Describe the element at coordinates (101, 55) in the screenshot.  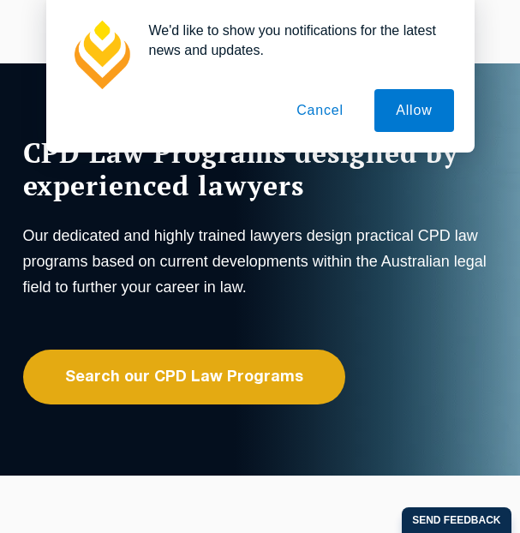
I see `img: notification icon` at that location.